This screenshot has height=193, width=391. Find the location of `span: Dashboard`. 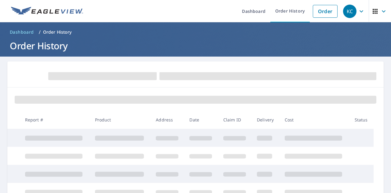

span: Dashboard is located at coordinates (22, 32).